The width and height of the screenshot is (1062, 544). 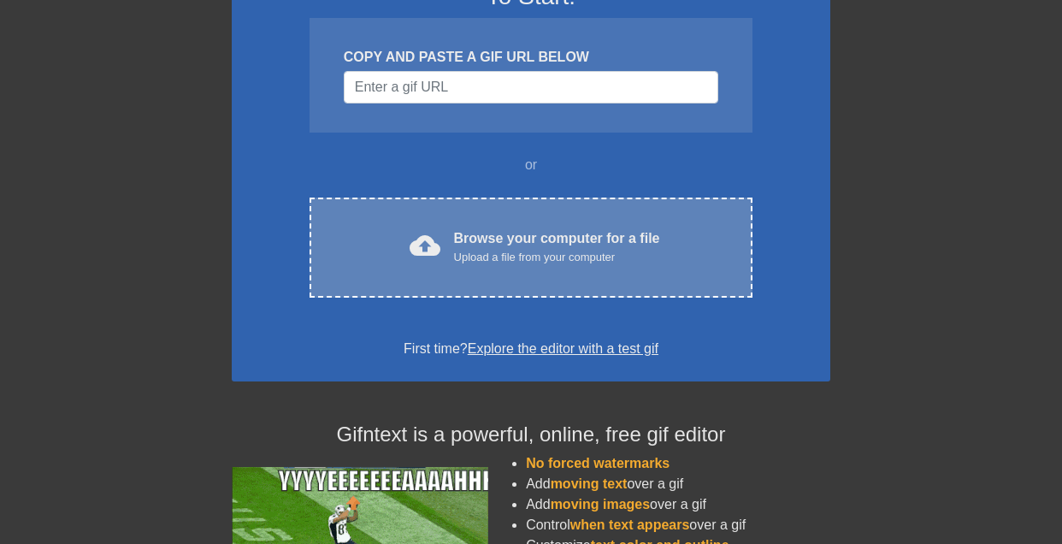 I want to click on input: Username, so click(x=531, y=87).